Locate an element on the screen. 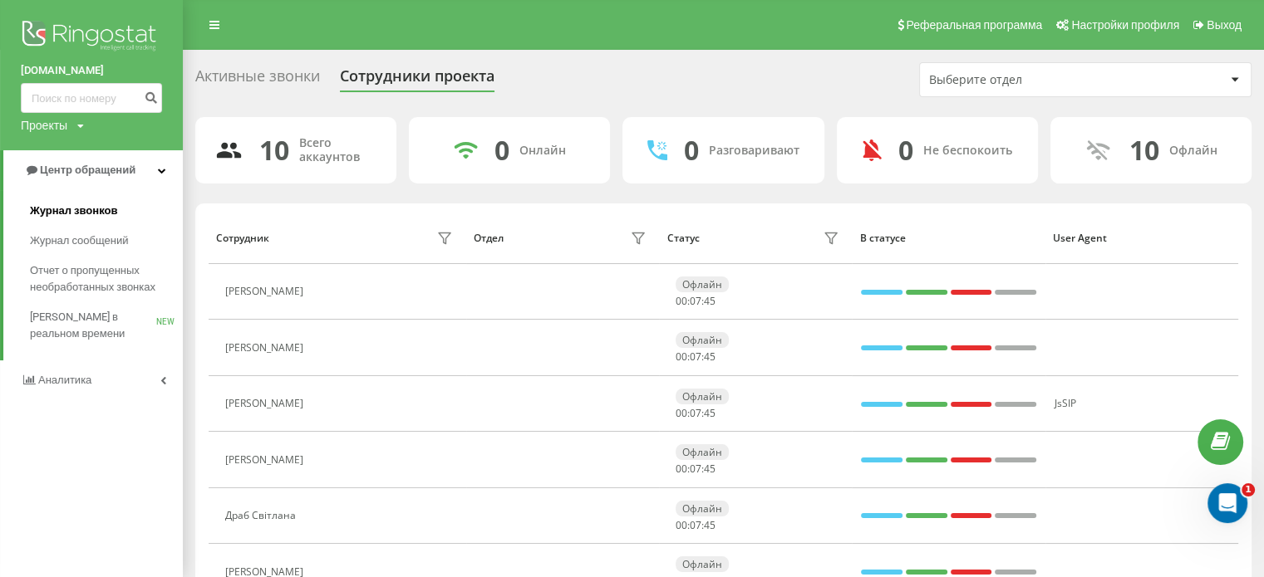  span: Отчет о пропущенных необработанных звонках is located at coordinates (102, 279).